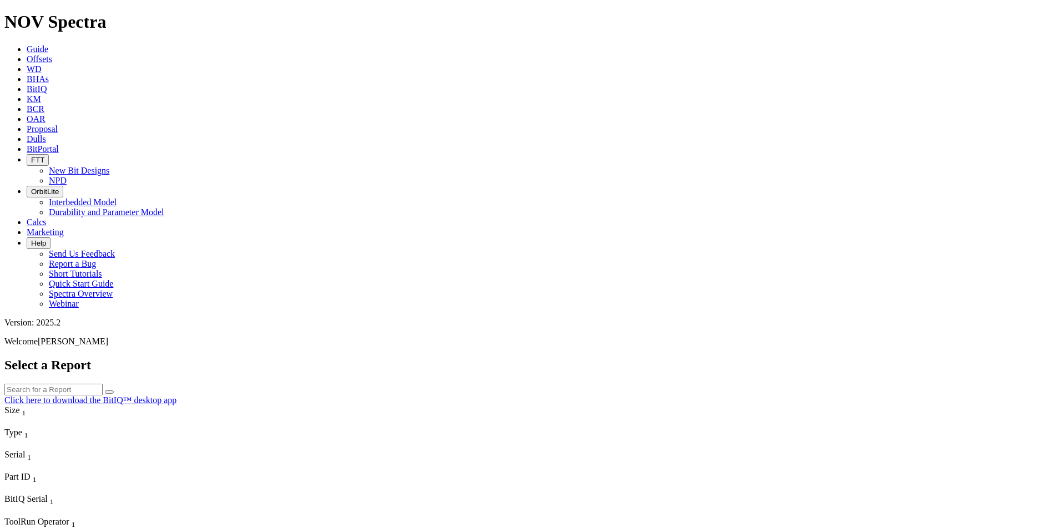 The image size is (1061, 529). Describe the element at coordinates (37, 49) in the screenshot. I see `a: Guide` at that location.